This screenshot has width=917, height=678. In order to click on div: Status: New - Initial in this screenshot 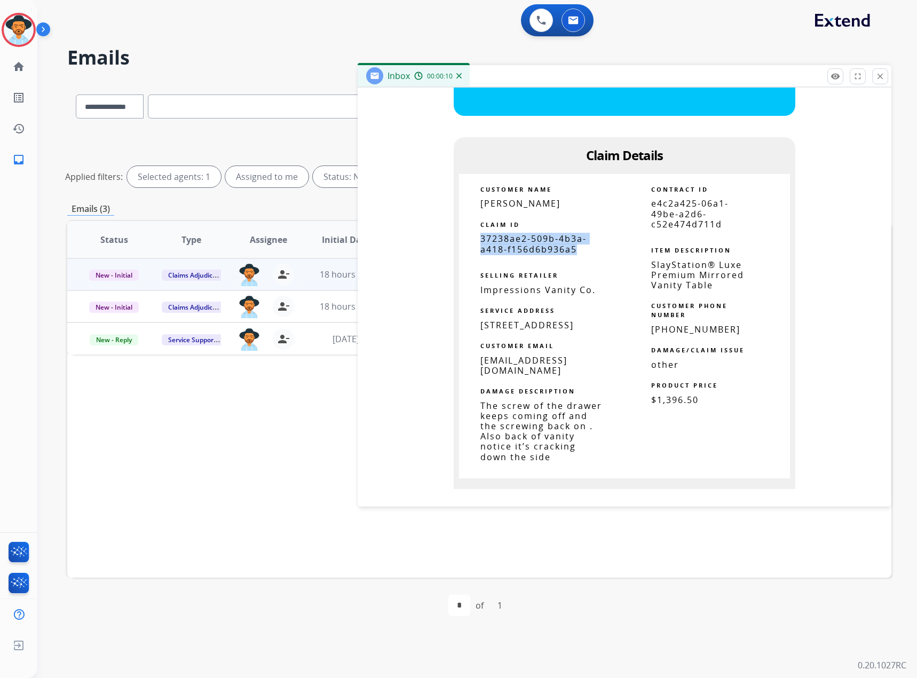, I will do `click(369, 177)`.